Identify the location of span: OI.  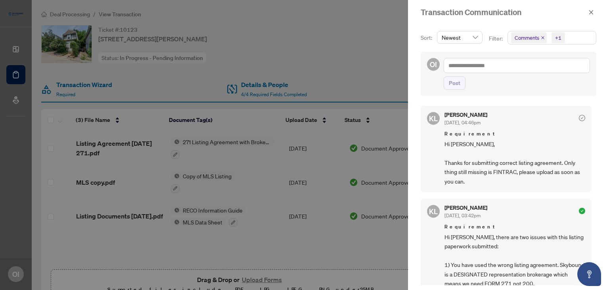
(434, 64).